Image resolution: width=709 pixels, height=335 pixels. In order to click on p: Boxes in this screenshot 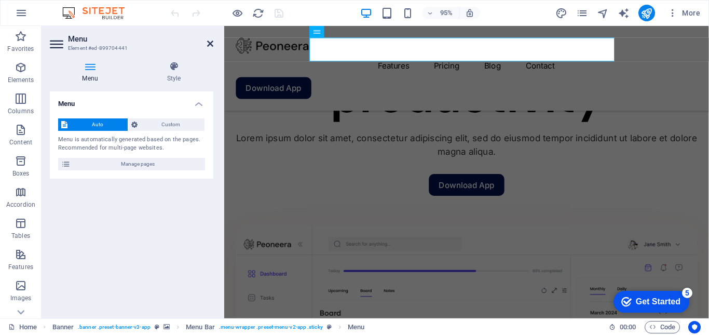, I will do `click(21, 173)`.